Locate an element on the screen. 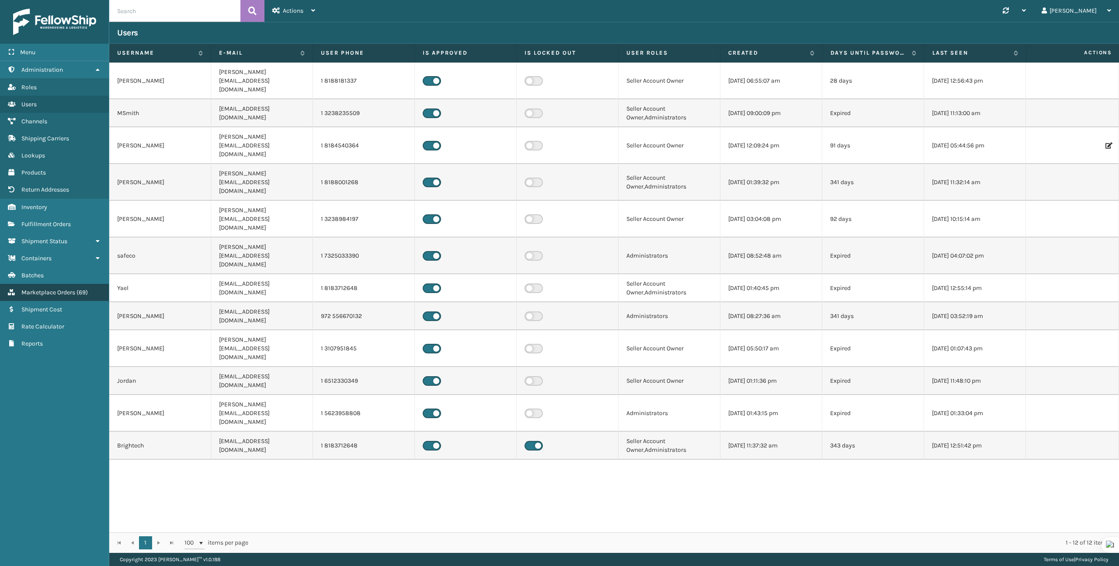 Image resolution: width=1119 pixels, height=566 pixels. span: Marketplace Orders is located at coordinates (48, 292).